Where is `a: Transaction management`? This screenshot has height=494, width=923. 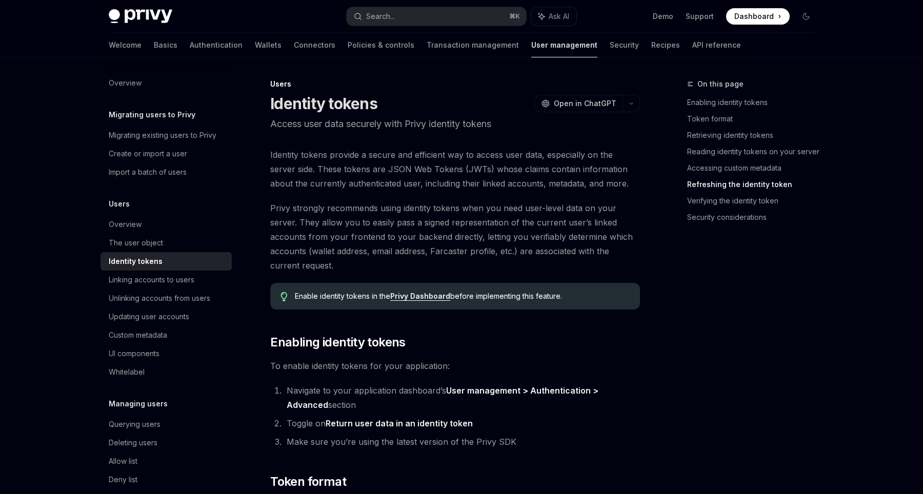 a: Transaction management is located at coordinates (473, 45).